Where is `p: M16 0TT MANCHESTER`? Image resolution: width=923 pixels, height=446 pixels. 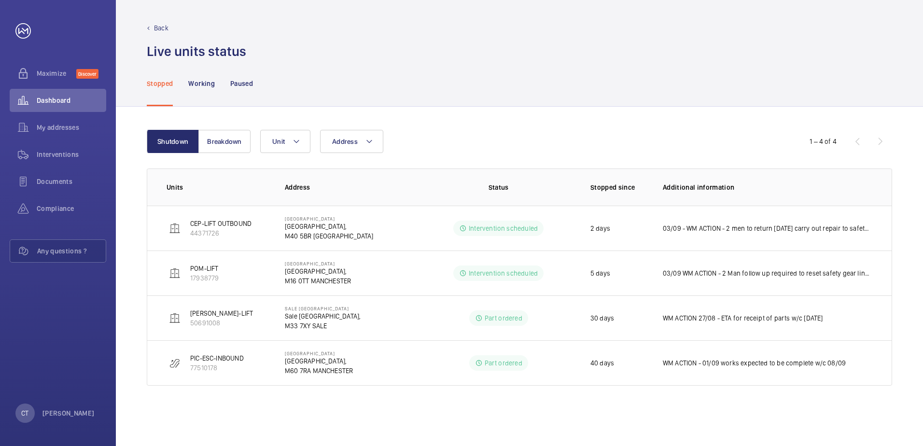
p: M16 0TT MANCHESTER is located at coordinates (317, 281).